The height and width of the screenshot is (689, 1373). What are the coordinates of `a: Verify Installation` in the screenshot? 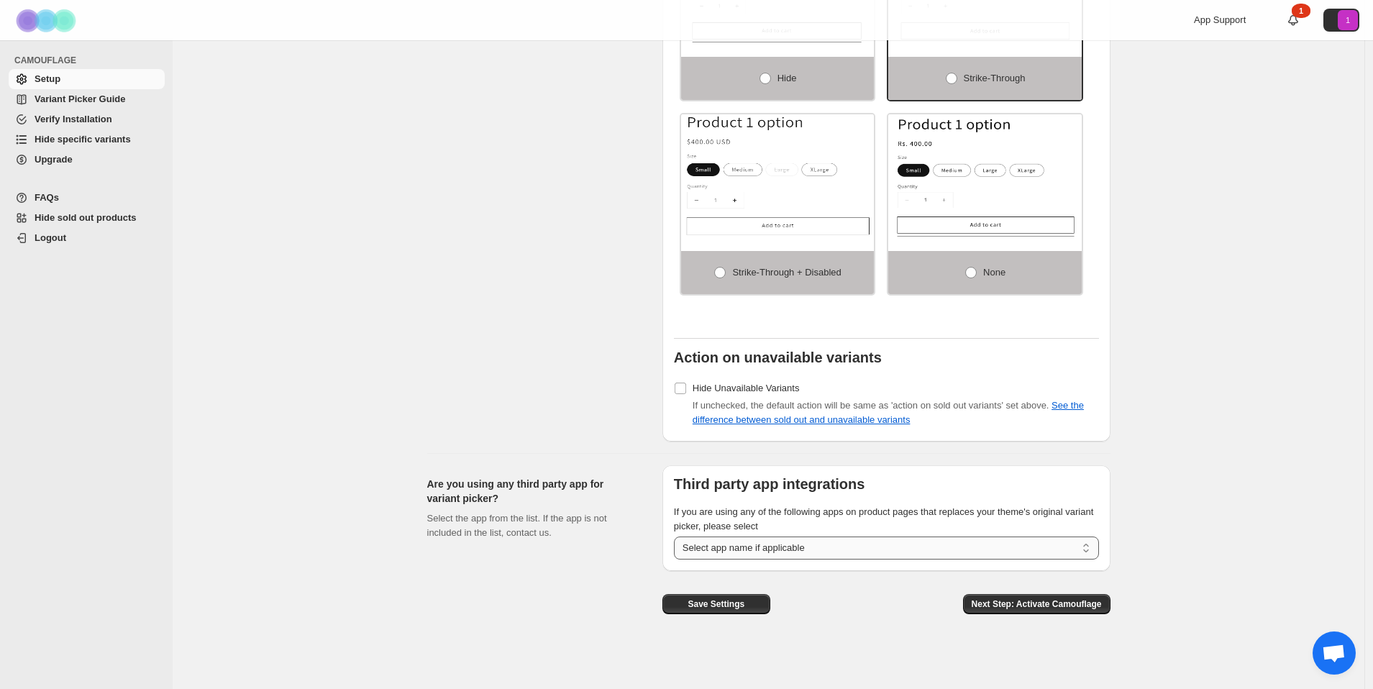 It's located at (86, 119).